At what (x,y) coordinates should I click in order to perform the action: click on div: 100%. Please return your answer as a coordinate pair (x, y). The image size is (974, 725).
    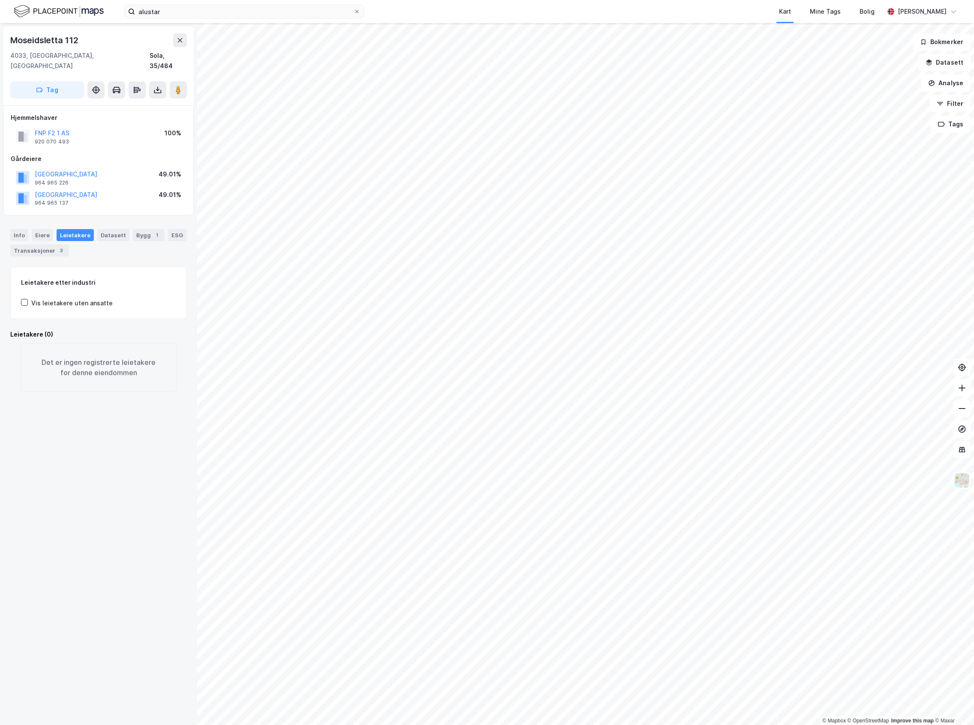
    Looking at the image, I should click on (173, 133).